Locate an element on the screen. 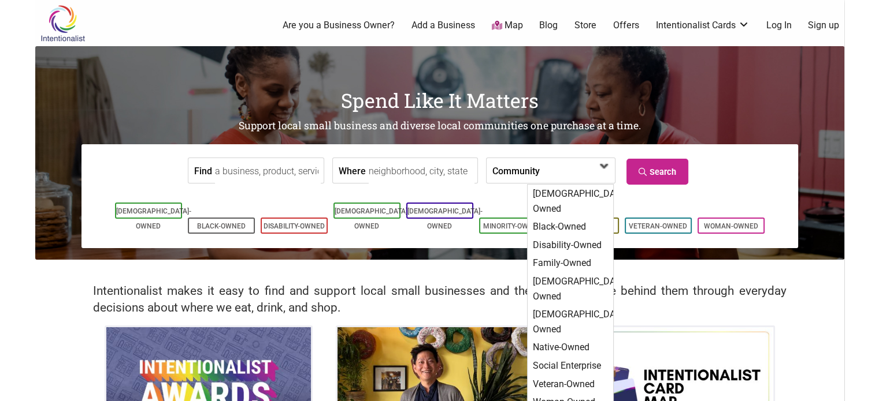 This screenshot has height=401, width=879. a: Sign up is located at coordinates (823, 25).